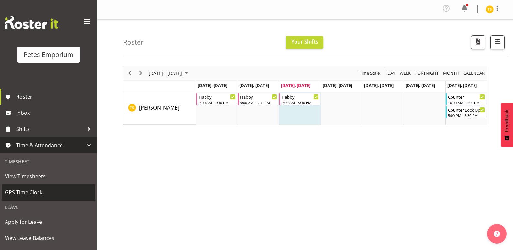 Image resolution: width=513 pixels, height=250 pixels. Describe the element at coordinates (133, 42) in the screenshot. I see `h4: Roster` at that location.